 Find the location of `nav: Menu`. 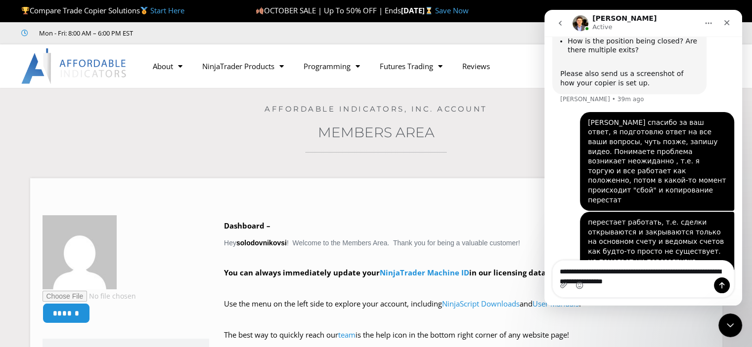

nav: Menu is located at coordinates (365, 66).